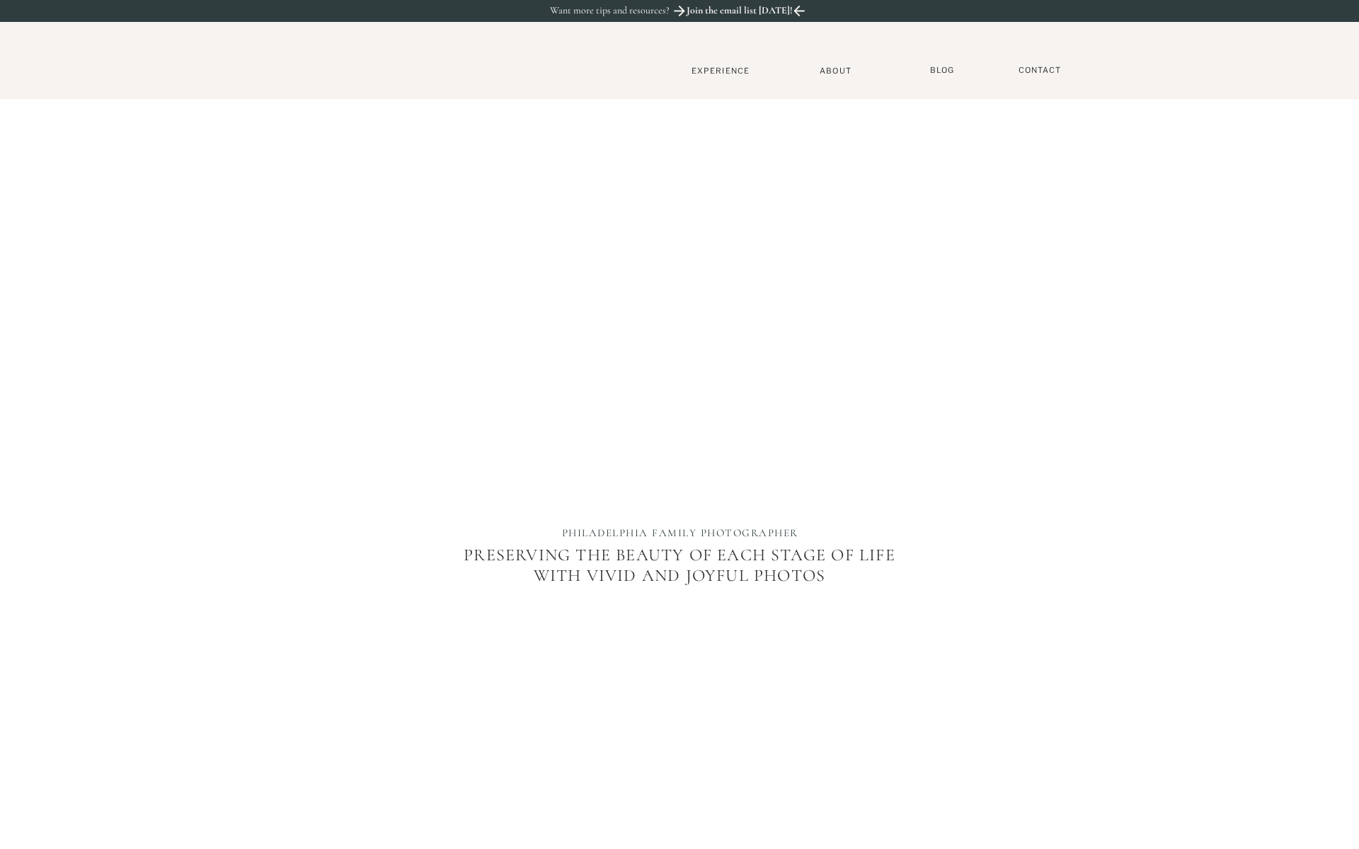  Describe the element at coordinates (1040, 70) in the screenshot. I see `nav: Contact` at that location.